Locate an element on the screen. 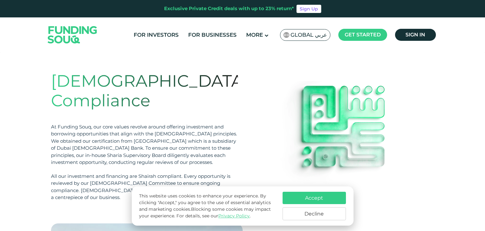 The height and width of the screenshot is (231, 485). img: SA Flag is located at coordinates (286, 35).